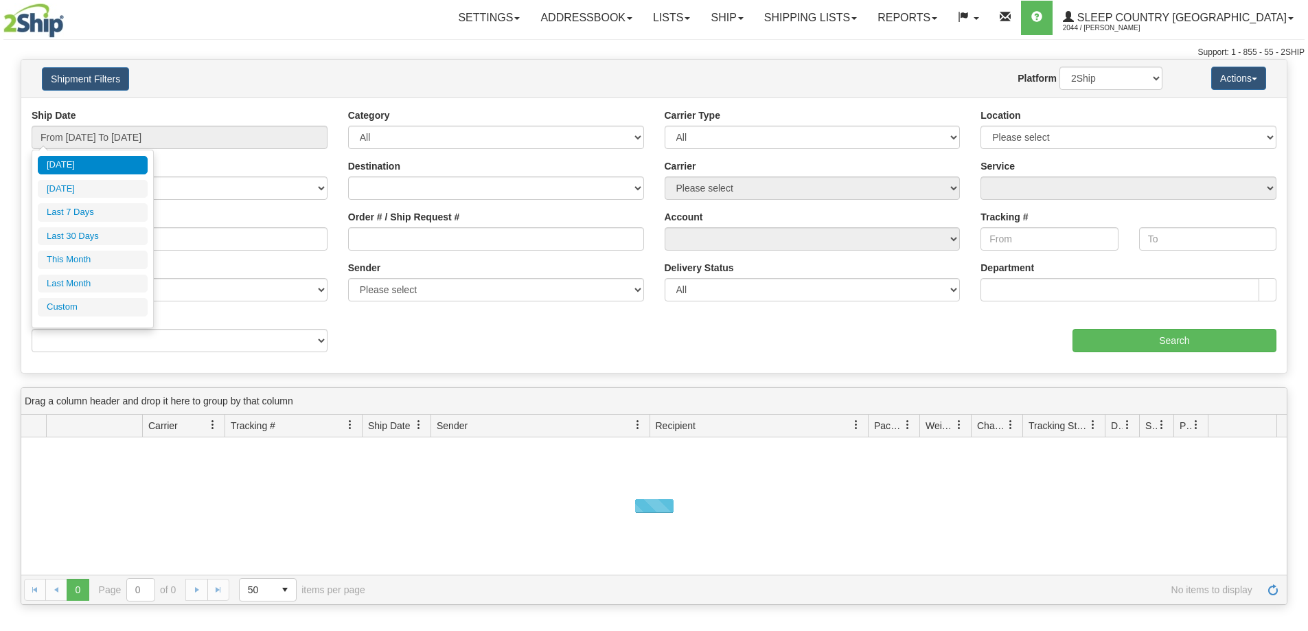 This screenshot has height=631, width=1308. Describe the element at coordinates (1117, 426) in the screenshot. I see `span: Delivery Status` at that location.